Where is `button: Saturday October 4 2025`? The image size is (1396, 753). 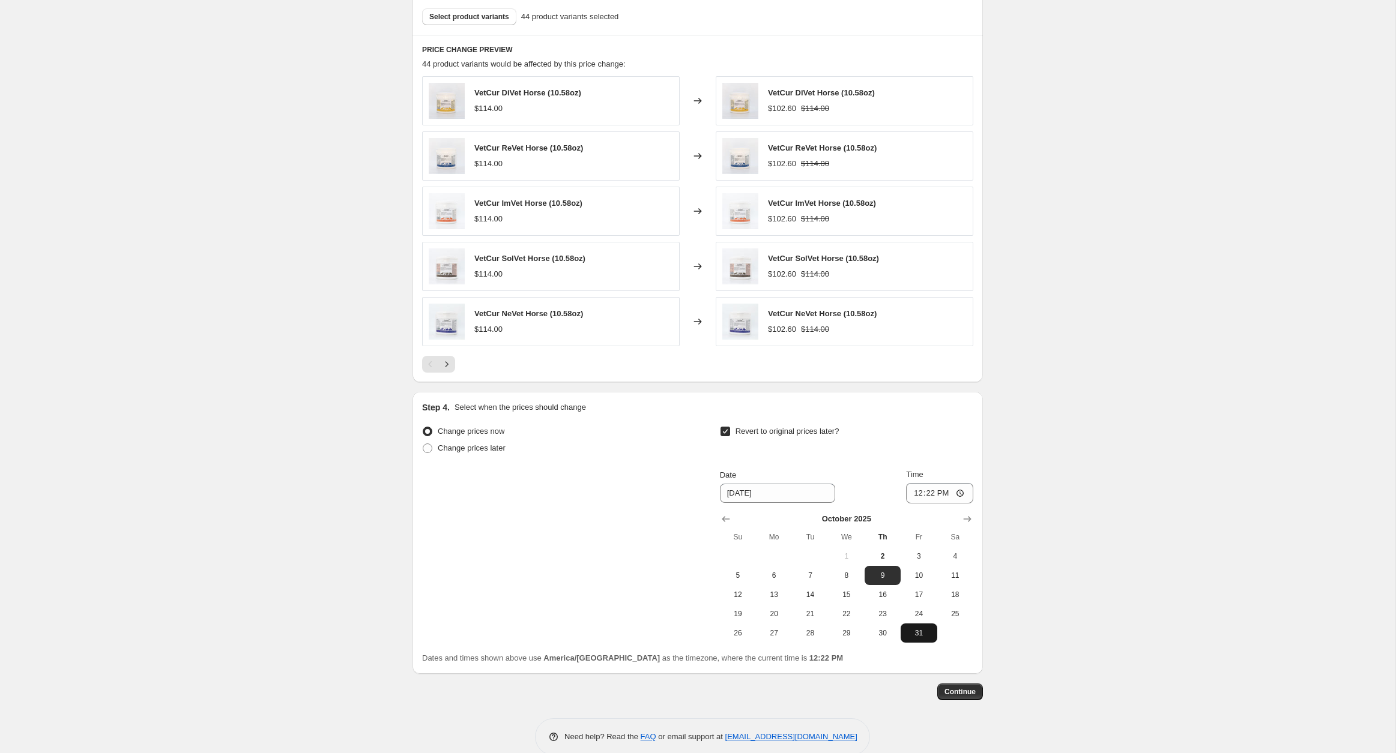
button: Saturday October 4 2025 is located at coordinates (955, 556).